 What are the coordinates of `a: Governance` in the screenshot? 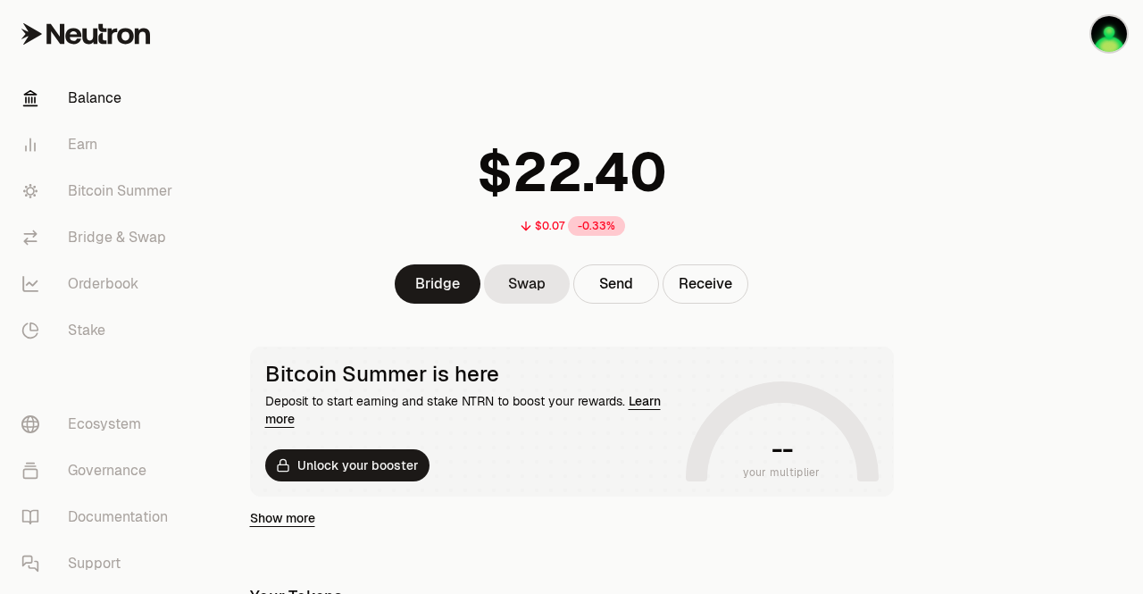 It's located at (100, 470).